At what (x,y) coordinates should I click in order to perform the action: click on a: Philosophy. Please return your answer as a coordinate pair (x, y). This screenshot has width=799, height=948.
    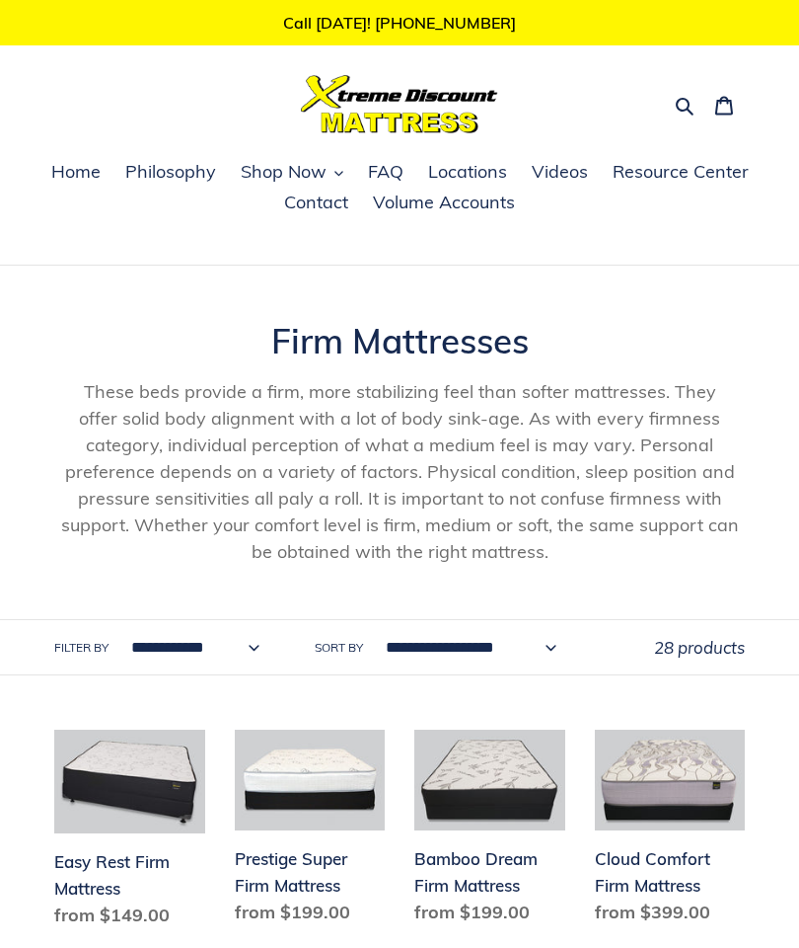
    Looking at the image, I should click on (171, 173).